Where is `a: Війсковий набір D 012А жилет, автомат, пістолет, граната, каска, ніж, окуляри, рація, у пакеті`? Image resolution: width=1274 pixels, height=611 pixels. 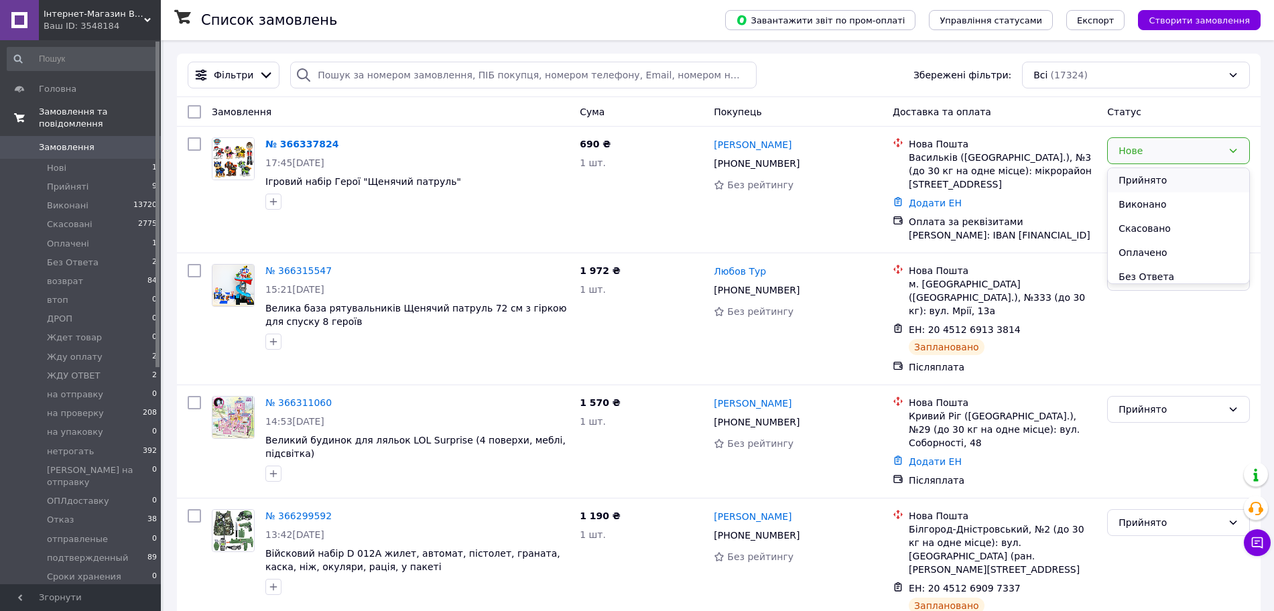 a: Війсковий набір D 012А жилет, автомат, пістолет, граната, каска, ніж, окуляри, рація, у пакеті is located at coordinates (413, 560).